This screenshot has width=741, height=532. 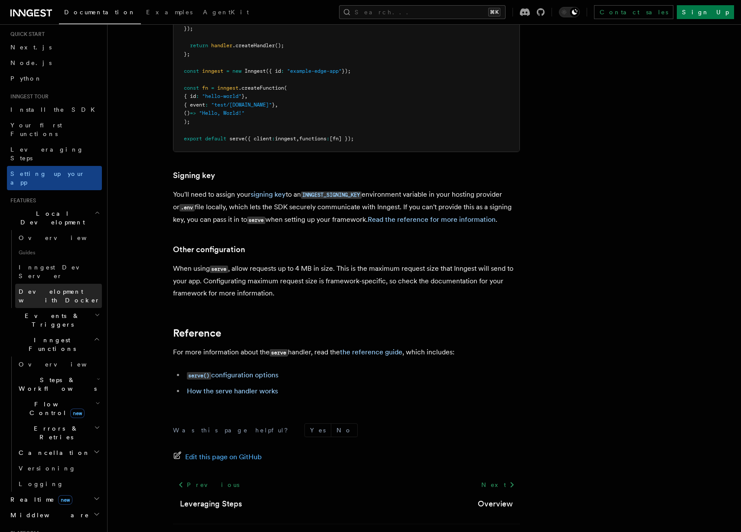 What do you see at coordinates (342, 139) in the screenshot?
I see `span: [fn] });` at bounding box center [342, 139].